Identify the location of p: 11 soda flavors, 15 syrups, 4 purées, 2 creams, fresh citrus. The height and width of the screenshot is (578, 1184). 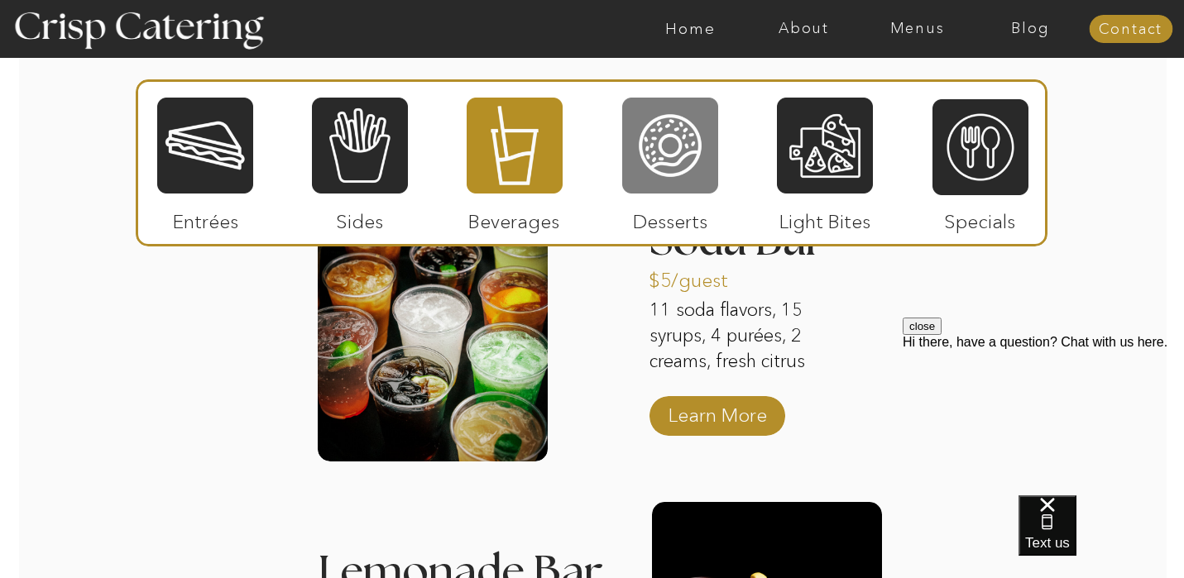
(752, 338).